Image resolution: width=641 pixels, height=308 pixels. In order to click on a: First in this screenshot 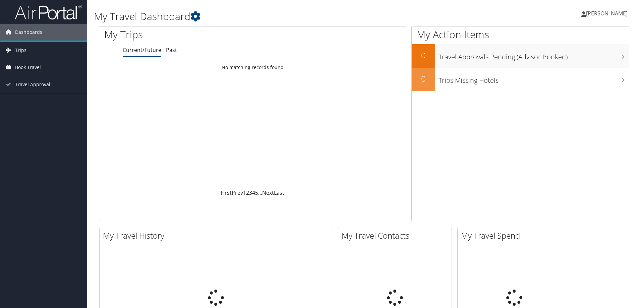, I will do `click(226, 193)`.